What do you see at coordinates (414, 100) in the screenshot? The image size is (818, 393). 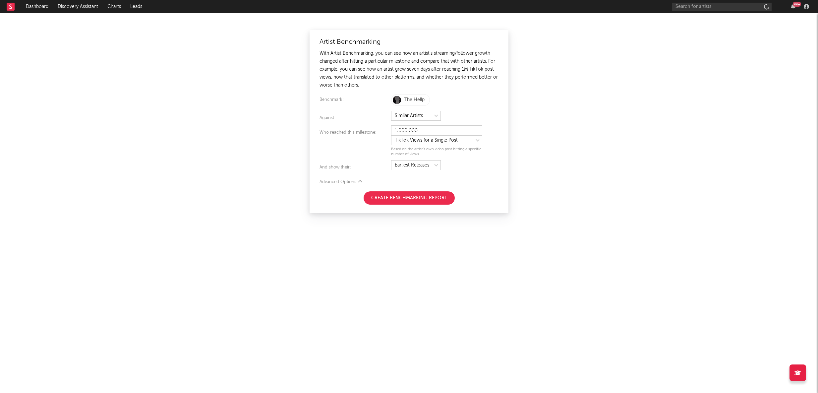 I see `div: The Hellp` at bounding box center [414, 100].